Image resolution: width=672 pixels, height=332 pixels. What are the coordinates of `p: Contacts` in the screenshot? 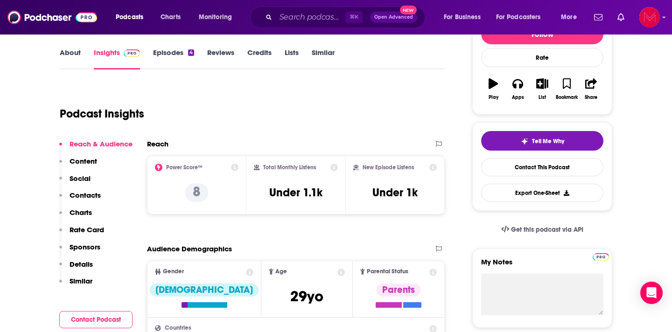 It's located at (85, 195).